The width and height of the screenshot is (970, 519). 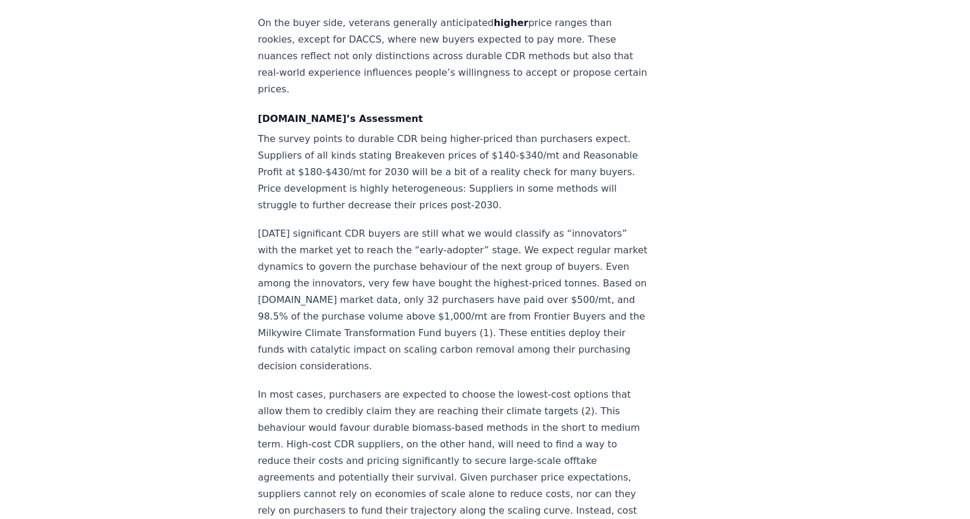 I want to click on p: The survey points to durable CDR being higher-priced than purchasers expect. Suppliers of all kin..., so click(x=454, y=172).